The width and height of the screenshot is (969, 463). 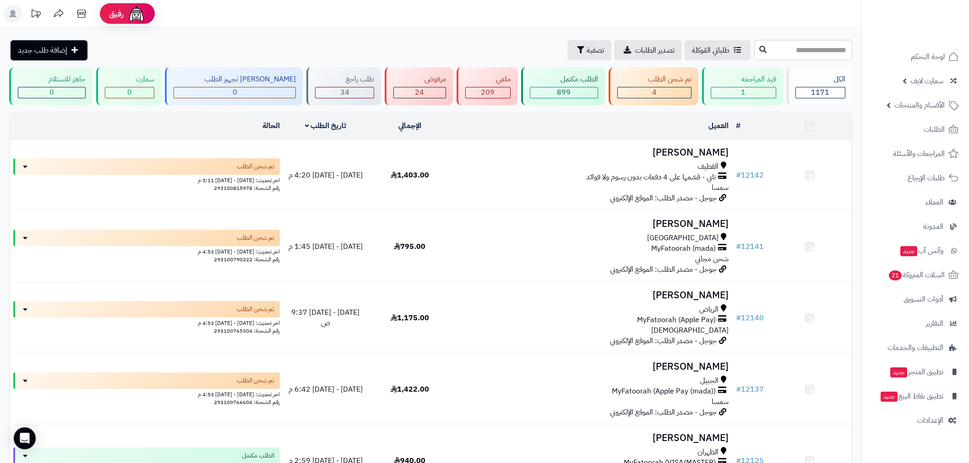 What do you see at coordinates (749, 247) in the screenshot?
I see `a: #12141` at bounding box center [749, 247].